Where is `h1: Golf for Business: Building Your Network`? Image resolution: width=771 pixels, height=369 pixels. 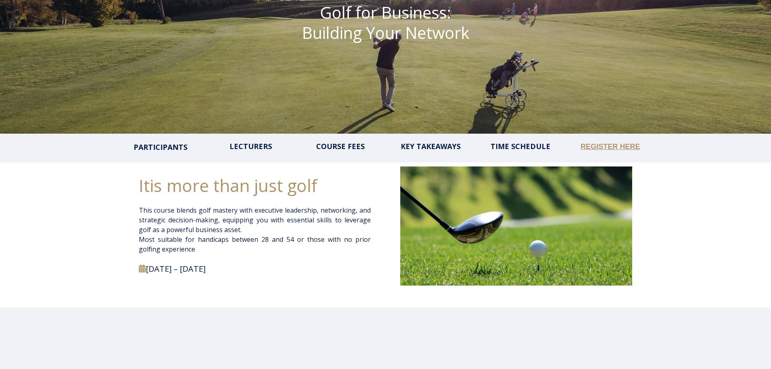 h1: Golf for Business: Building Your Network is located at coordinates (386, 23).